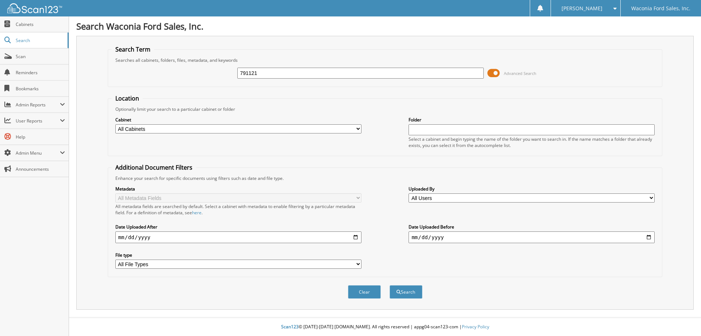 The width and height of the screenshot is (701, 336). I want to click on label: Date Uploaded Before, so click(532, 226).